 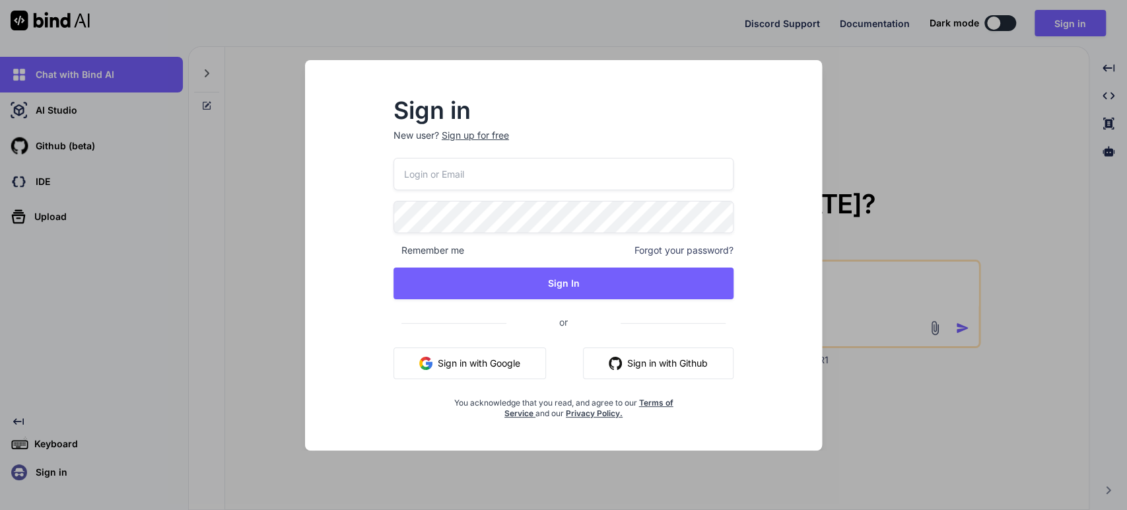 What do you see at coordinates (426, 363) in the screenshot?
I see `img: google` at bounding box center [426, 363].